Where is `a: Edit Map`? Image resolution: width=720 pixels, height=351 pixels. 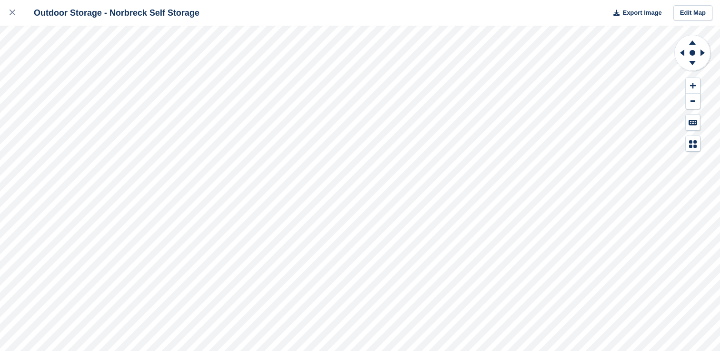 a: Edit Map is located at coordinates (693, 13).